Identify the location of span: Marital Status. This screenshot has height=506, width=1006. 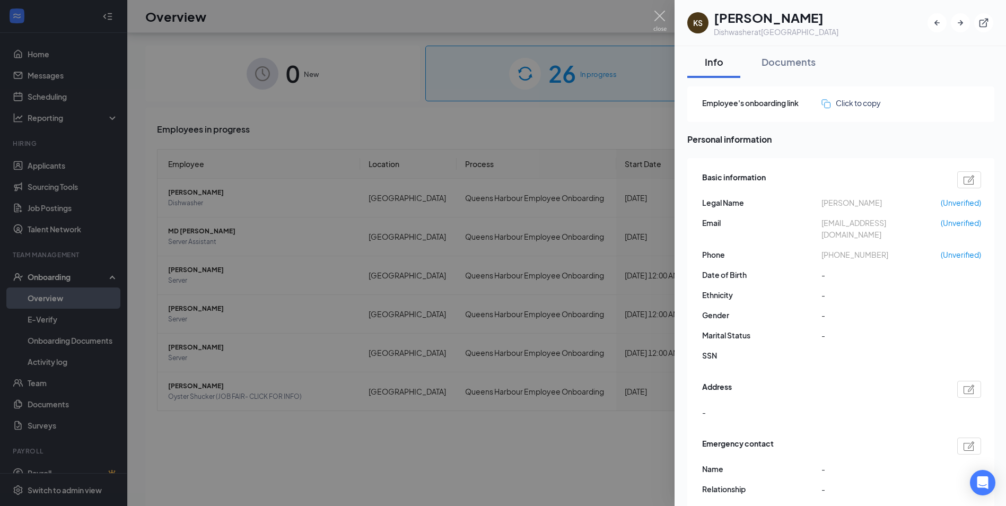
(761, 335).